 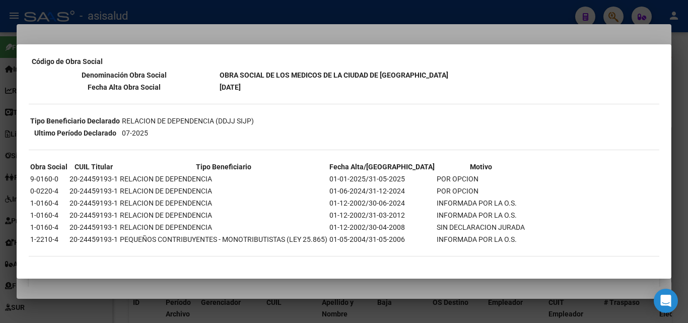 I want to click on td: 01-12-2002/30-06-2024, so click(x=382, y=203).